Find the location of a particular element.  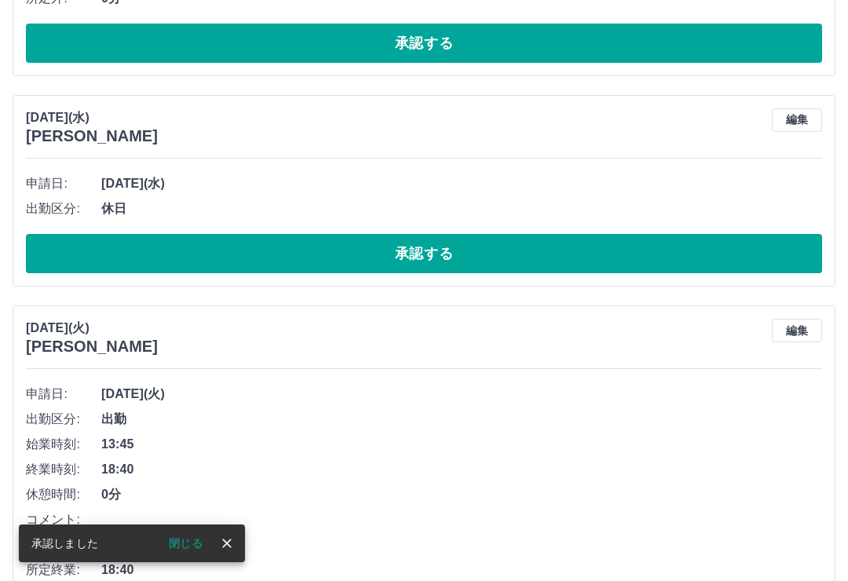

button: close is located at coordinates (227, 543).